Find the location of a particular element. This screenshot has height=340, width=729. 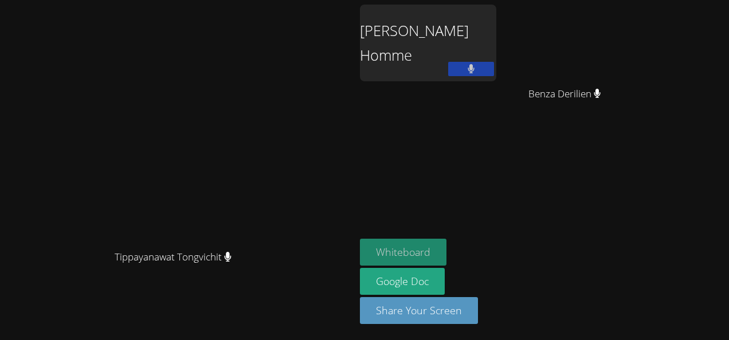

span: Tippayanawat Tongvichit is located at coordinates (173, 257).